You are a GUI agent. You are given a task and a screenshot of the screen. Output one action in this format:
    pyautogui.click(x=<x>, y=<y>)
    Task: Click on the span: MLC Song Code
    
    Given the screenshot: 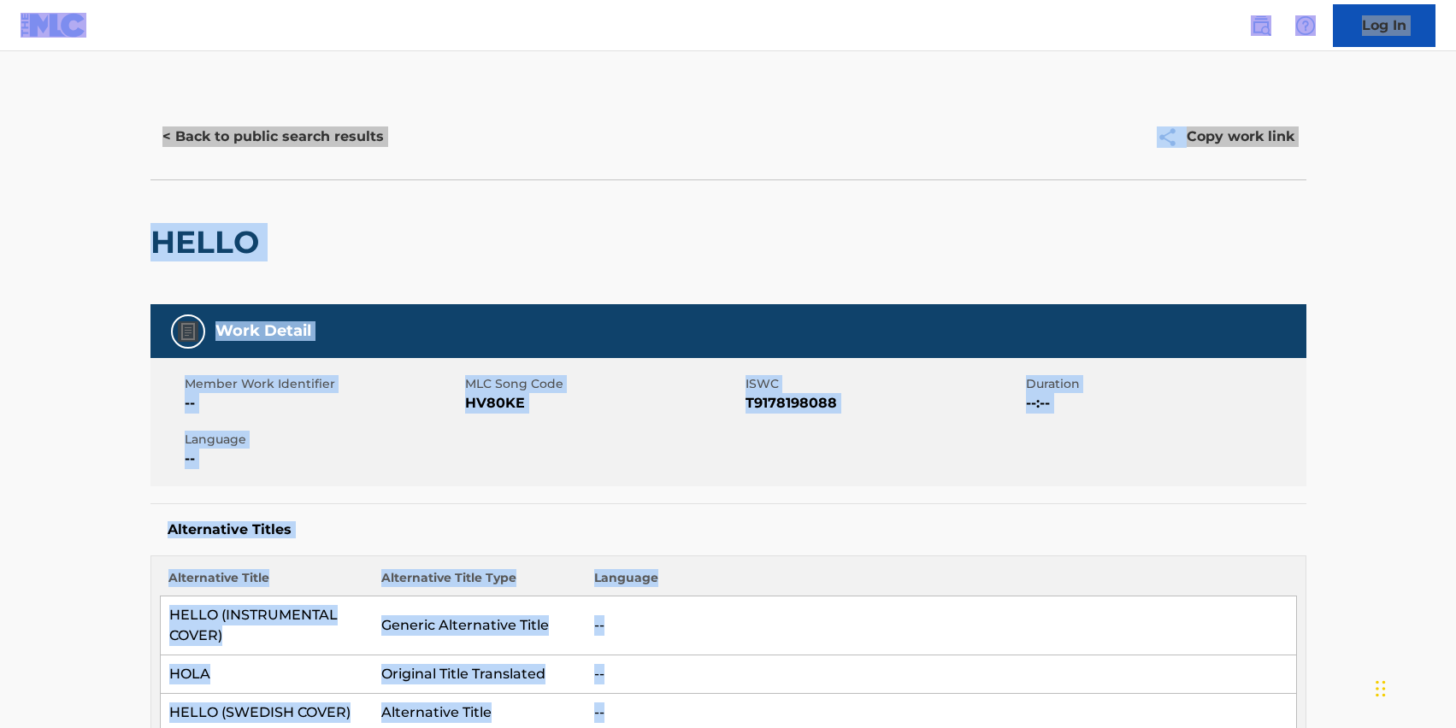 What is the action you would take?
    pyautogui.click(x=603, y=384)
    